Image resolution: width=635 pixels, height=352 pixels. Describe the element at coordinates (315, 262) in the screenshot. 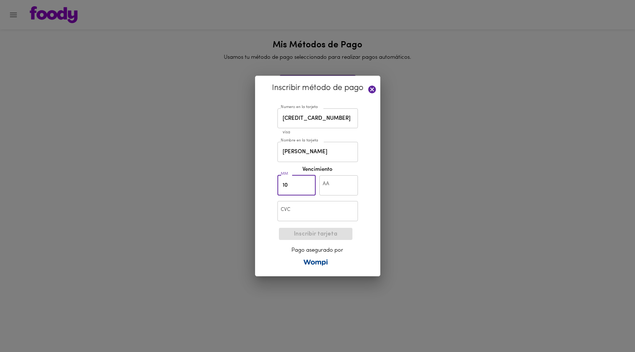

I see `img: Wompi logo` at that location.